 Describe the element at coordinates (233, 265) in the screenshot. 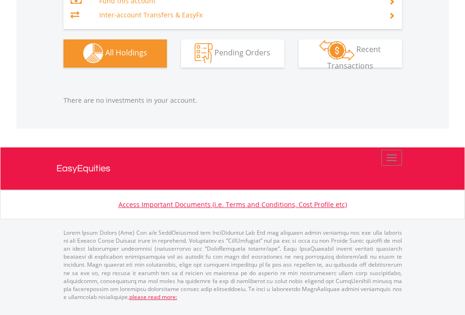

I see `p: Lorem Ipsum Dolors (Ame) Con a/e SeddOeiusmod tem InciDiduntut Lab Etd mag aliquaen admin veniamq...` at that location.